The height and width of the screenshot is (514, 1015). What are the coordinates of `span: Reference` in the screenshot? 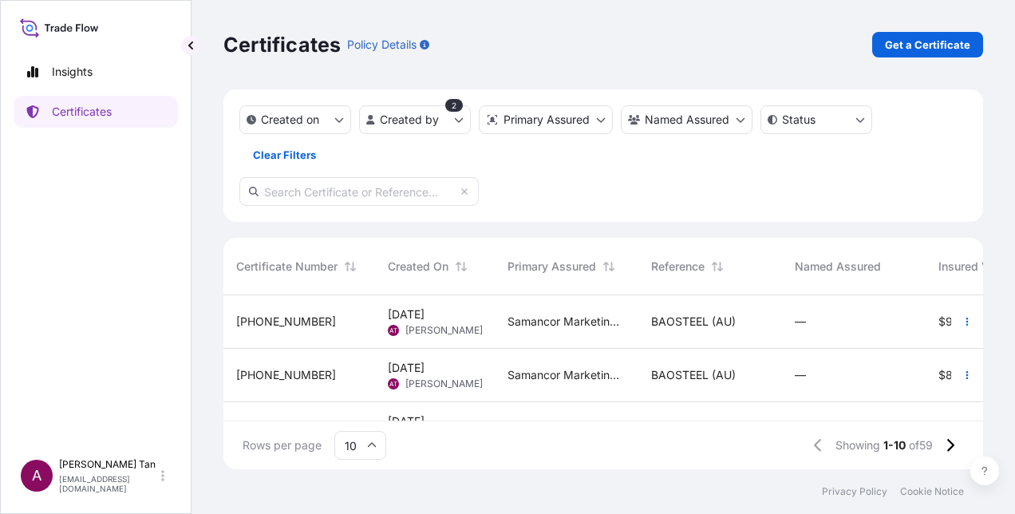 It's located at (677, 267).